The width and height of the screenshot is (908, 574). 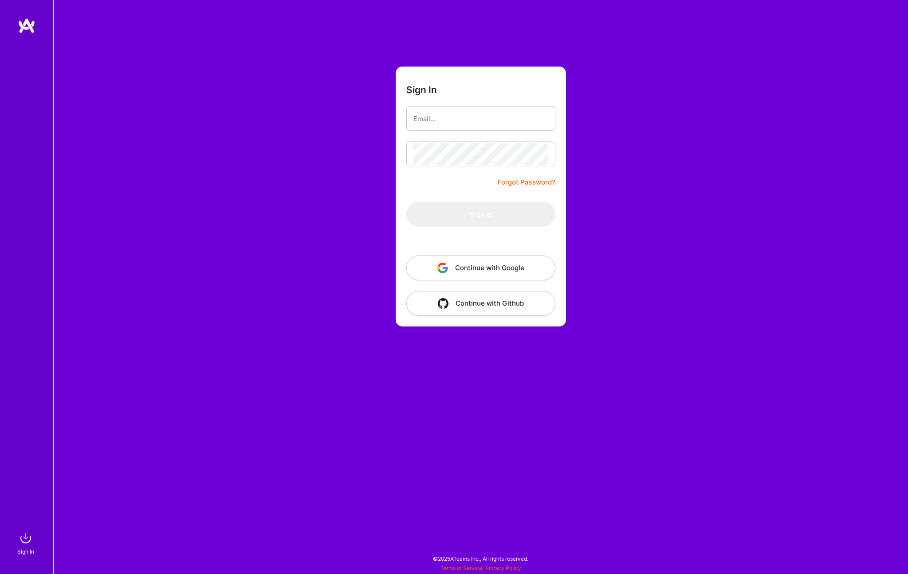 What do you see at coordinates (481, 559) in the screenshot?
I see `div: © 2025 ATeams Inc., All rights reserved.` at bounding box center [481, 559].